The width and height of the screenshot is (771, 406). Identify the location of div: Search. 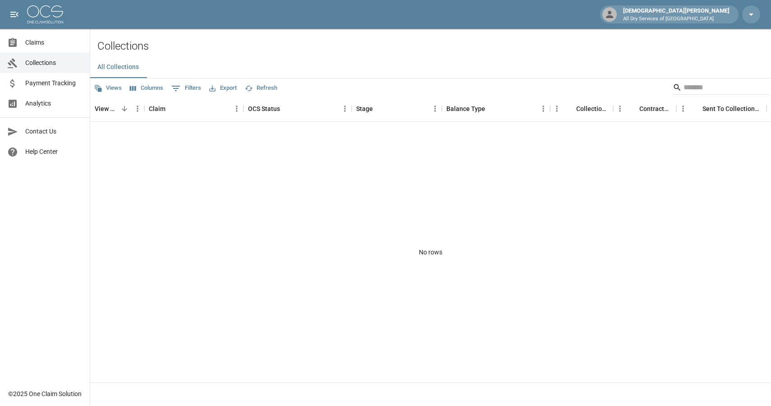
(721, 88).